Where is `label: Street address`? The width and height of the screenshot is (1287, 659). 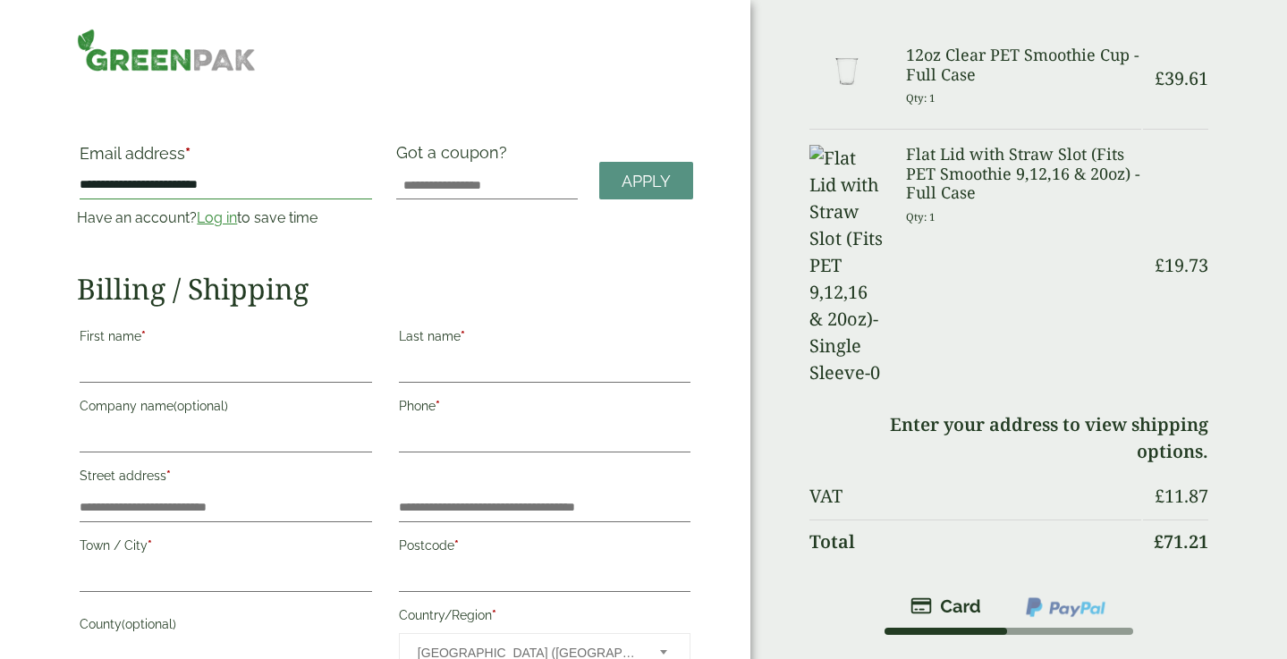
label: Street address is located at coordinates (225, 479).